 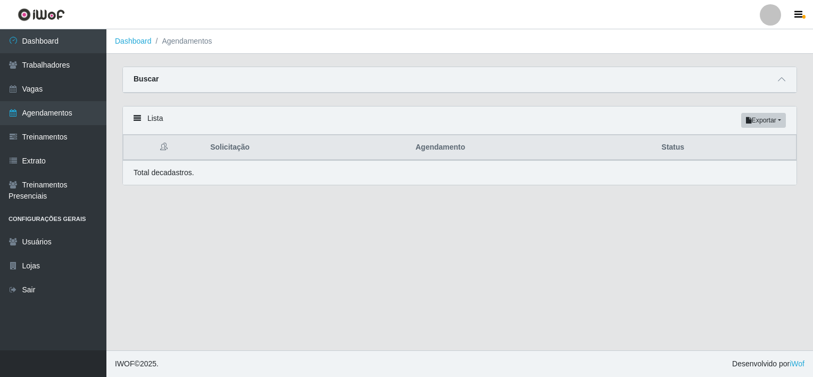 What do you see at coordinates (460, 41) in the screenshot?
I see `nav: breadcrumb` at bounding box center [460, 41].